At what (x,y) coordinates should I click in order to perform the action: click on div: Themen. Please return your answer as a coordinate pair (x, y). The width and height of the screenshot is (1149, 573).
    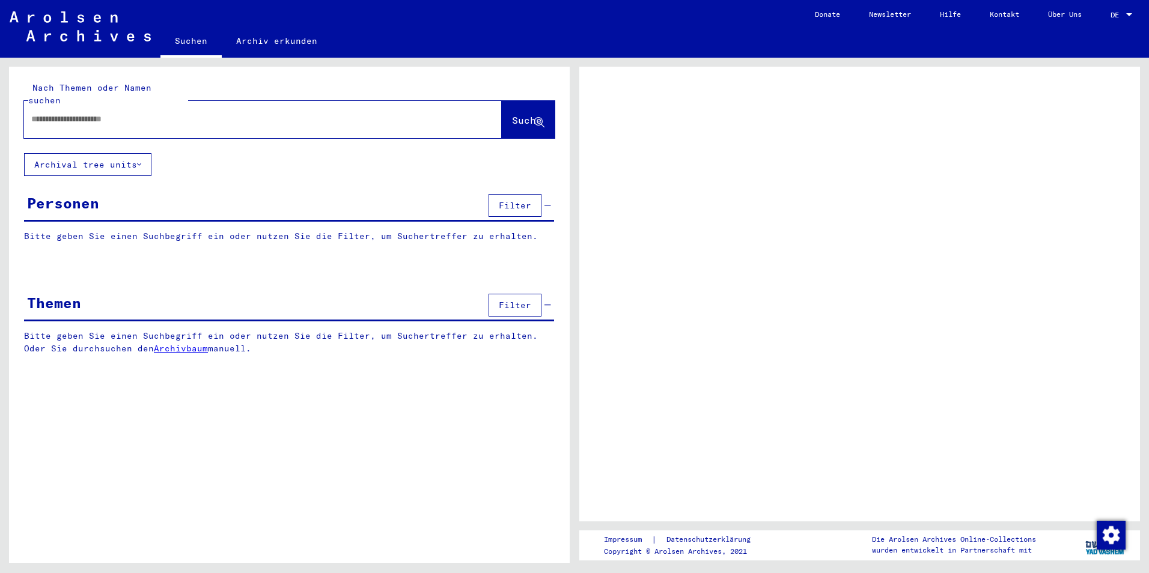
    Looking at the image, I should click on (54, 303).